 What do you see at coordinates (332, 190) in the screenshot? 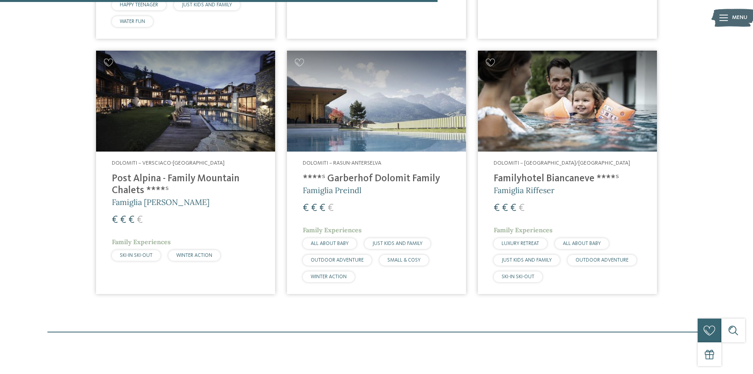
I see `span: Famiglia Preindl` at bounding box center [332, 190].